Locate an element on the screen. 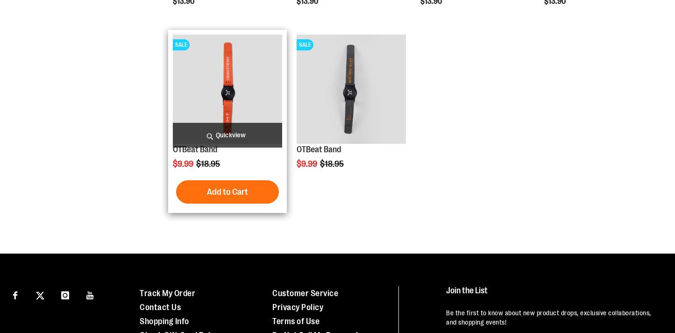 The width and height of the screenshot is (675, 333). a: Shopping Info is located at coordinates (164, 321).